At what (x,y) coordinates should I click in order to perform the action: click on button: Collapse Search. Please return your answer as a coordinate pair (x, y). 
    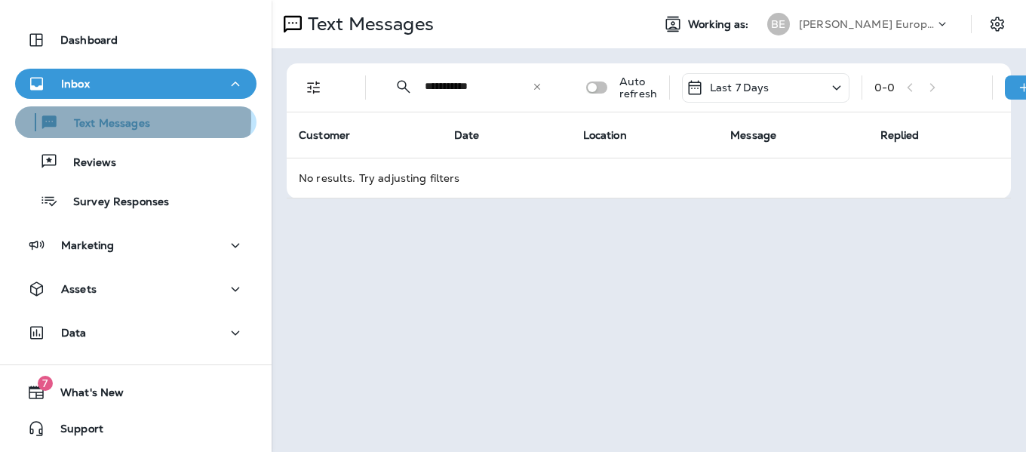
    Looking at the image, I should click on (404, 87).